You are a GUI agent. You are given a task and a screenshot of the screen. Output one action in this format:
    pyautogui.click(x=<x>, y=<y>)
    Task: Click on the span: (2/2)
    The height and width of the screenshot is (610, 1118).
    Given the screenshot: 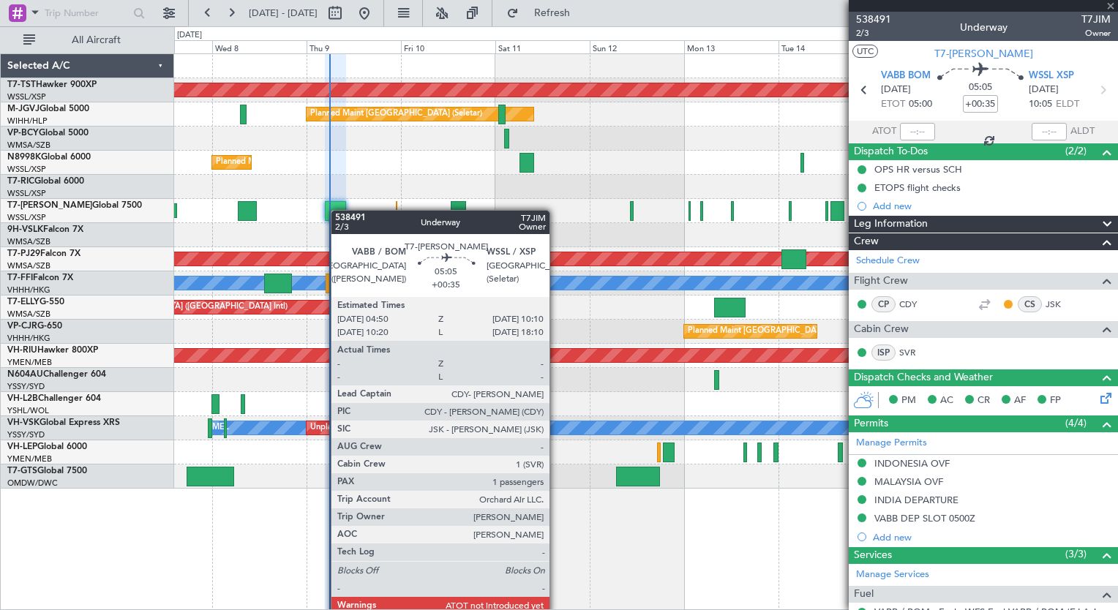 What is the action you would take?
    pyautogui.click(x=1076, y=151)
    